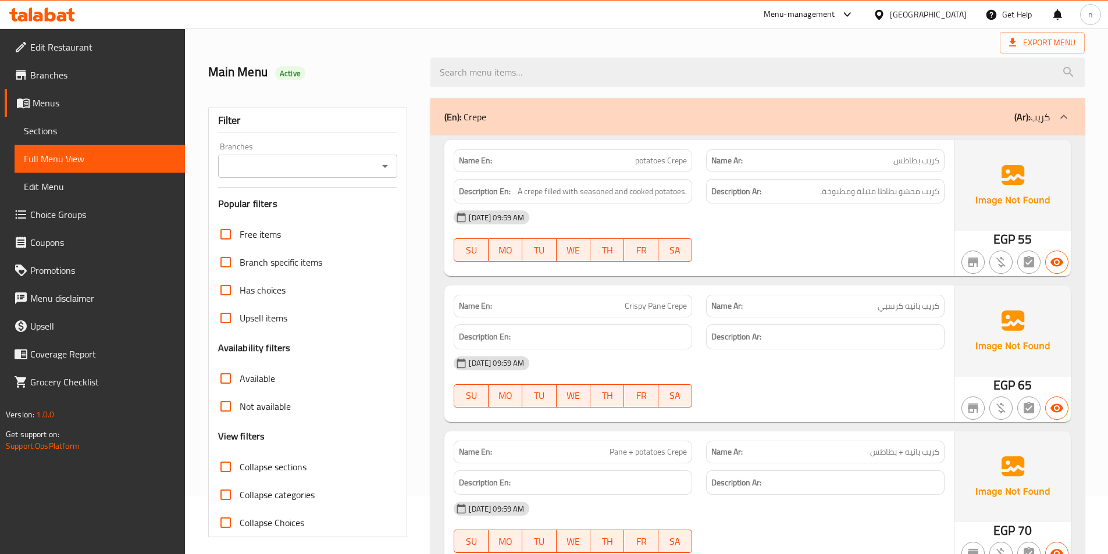 The width and height of the screenshot is (1108, 554). I want to click on span: Sections, so click(99, 131).